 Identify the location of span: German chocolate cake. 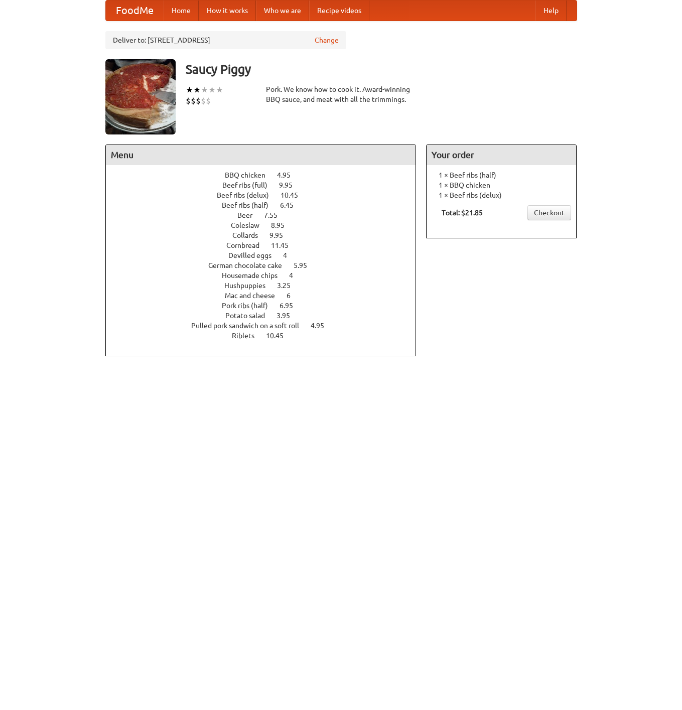
(250, 266).